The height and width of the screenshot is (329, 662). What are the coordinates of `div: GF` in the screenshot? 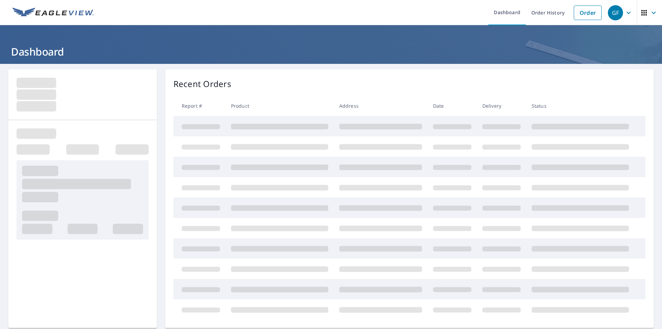 It's located at (616, 13).